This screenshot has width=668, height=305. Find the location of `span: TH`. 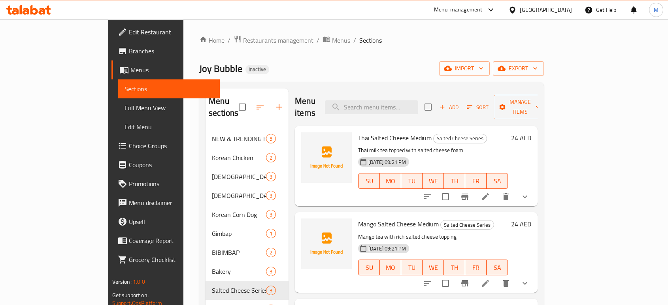

span: TH is located at coordinates (454, 267).